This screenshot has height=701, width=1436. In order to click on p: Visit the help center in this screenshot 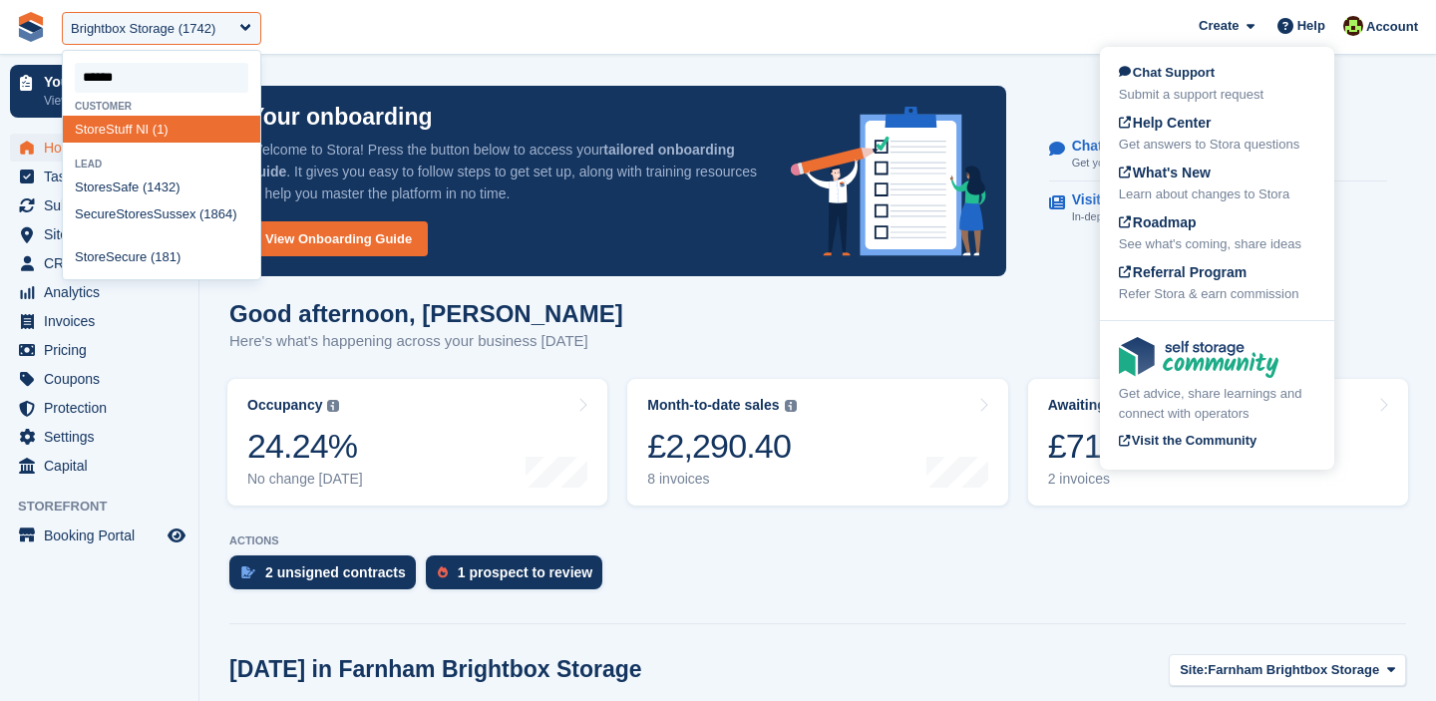, I will do `click(1156, 200)`.